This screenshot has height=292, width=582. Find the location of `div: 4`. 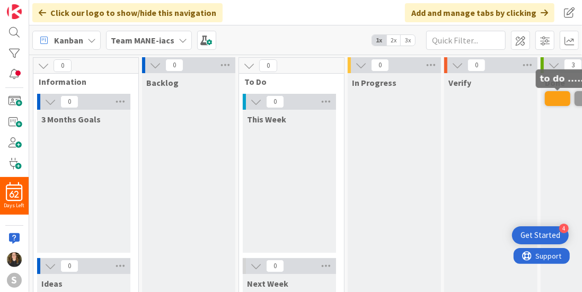

div: 4 is located at coordinates (564, 228).